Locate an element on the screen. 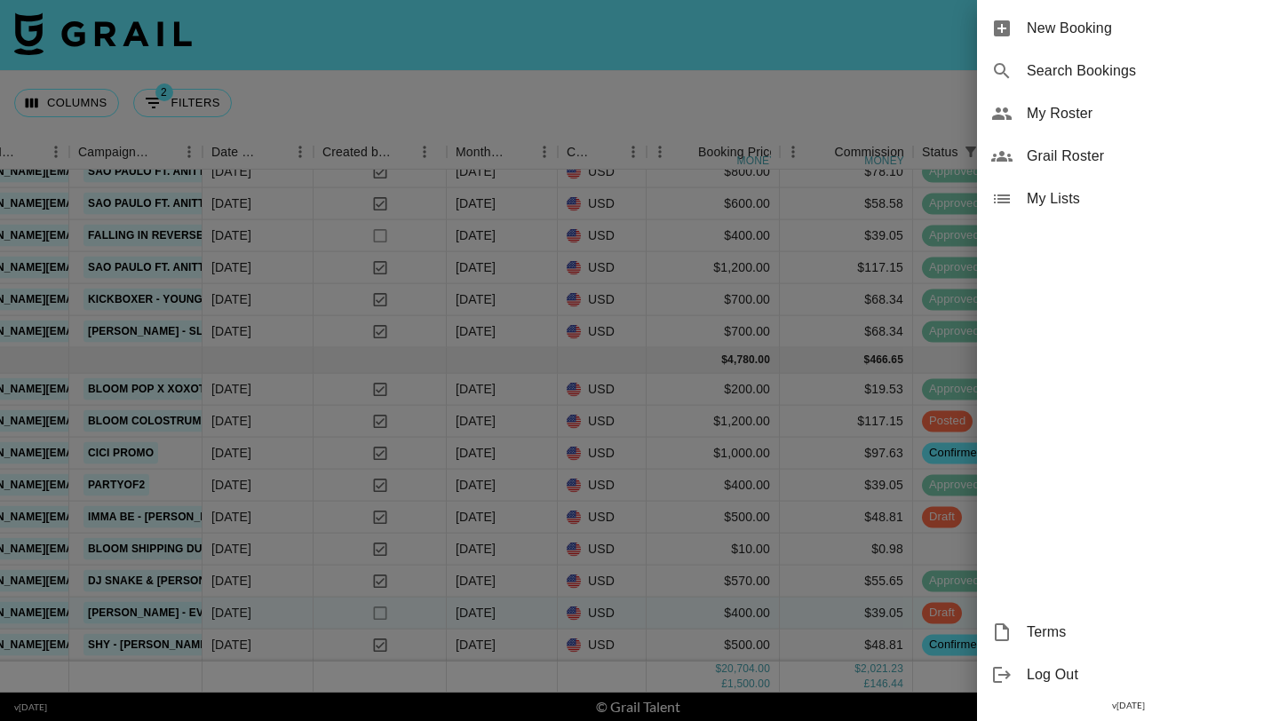 The image size is (1279, 721). span: Terms is located at coordinates (1146, 632).